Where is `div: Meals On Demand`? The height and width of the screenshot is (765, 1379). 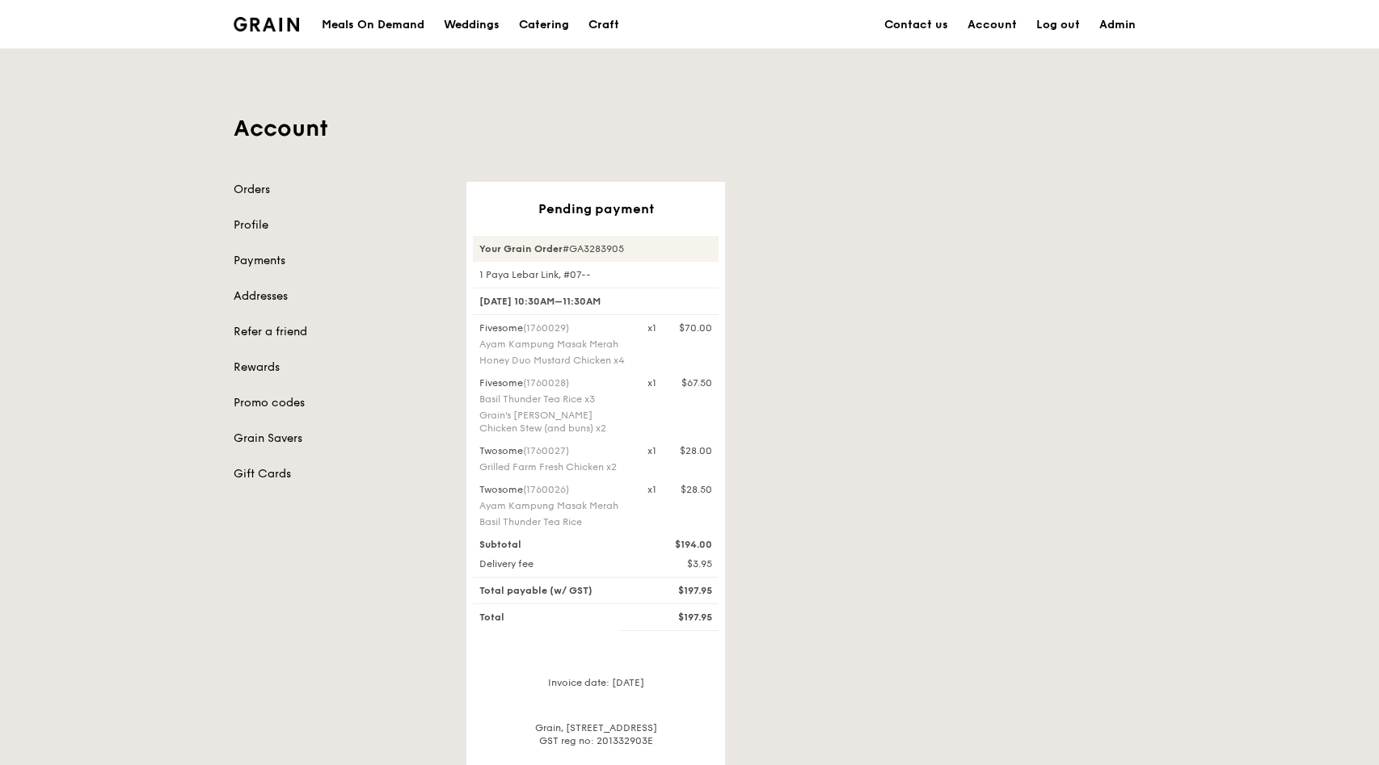
div: Meals On Demand is located at coordinates (373, 25).